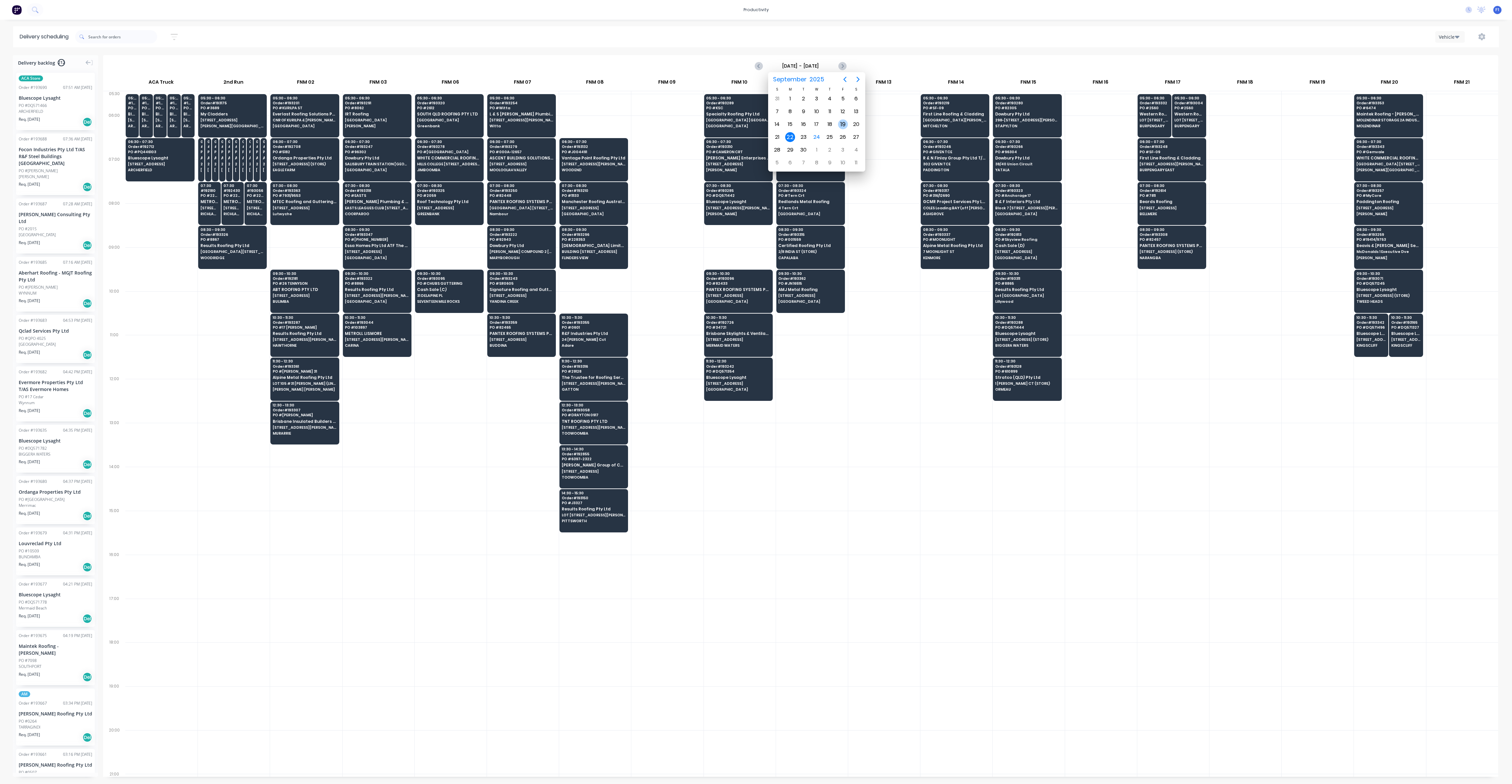 The width and height of the screenshot is (1512, 784). Describe the element at coordinates (160, 151) in the screenshot. I see `span: PO # PQ446103` at that location.